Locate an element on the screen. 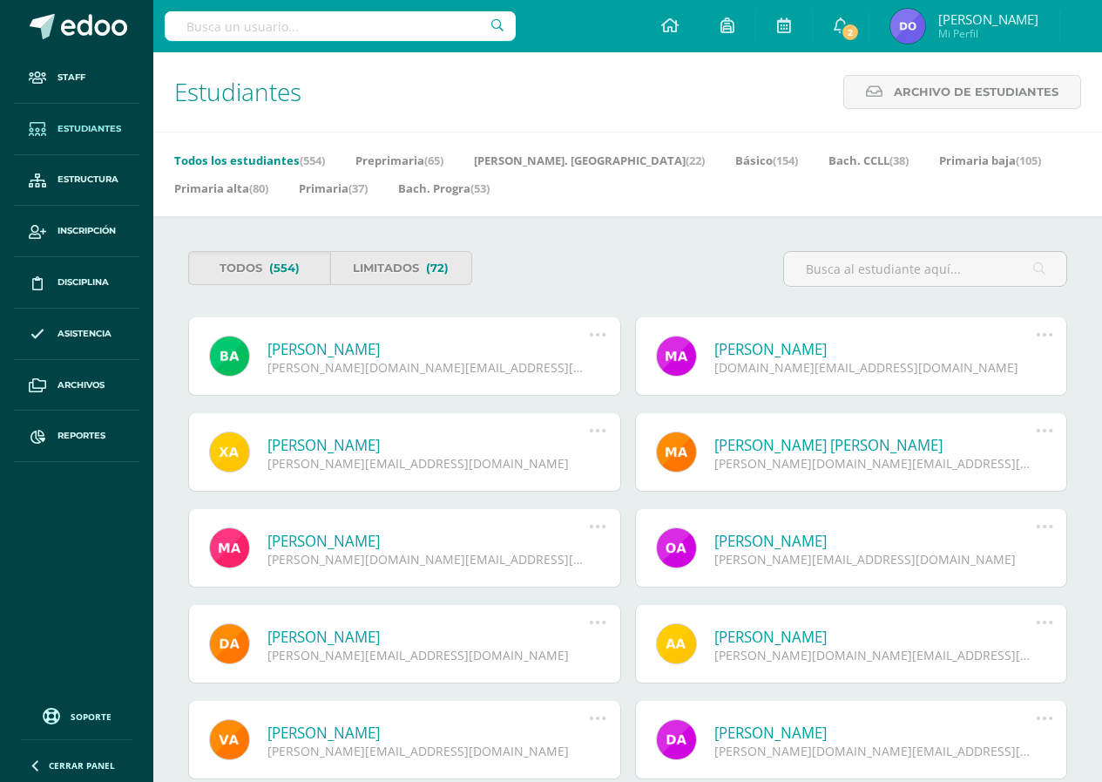 Image resolution: width=1102 pixels, height=782 pixels. a: Básico(154) is located at coordinates (767, 160).